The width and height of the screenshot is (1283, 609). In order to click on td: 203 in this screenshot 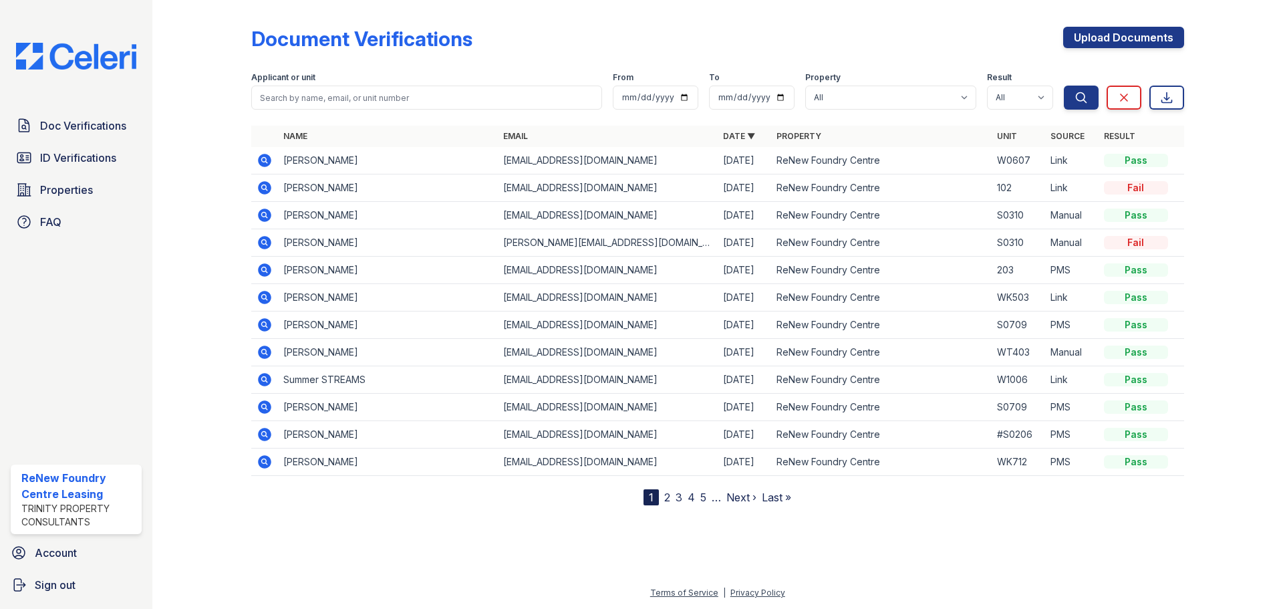, I will do `click(1019, 270)`.